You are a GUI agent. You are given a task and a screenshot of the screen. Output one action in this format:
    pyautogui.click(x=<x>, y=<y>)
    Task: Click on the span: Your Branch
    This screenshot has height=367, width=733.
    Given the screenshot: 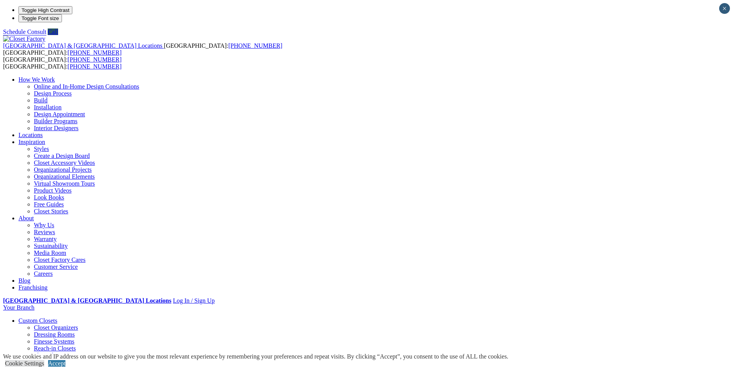 What is the action you would take?
    pyautogui.click(x=18, y=307)
    